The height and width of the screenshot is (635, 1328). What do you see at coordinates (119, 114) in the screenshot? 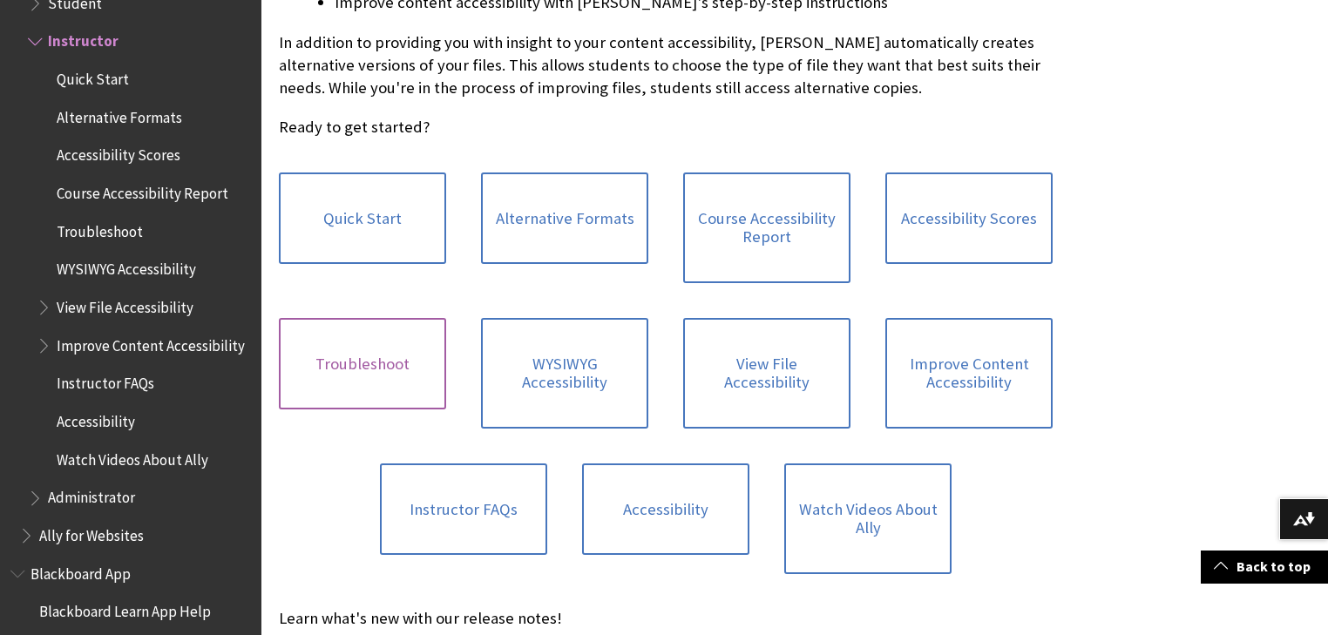
I see `span: Alternative Formats` at bounding box center [119, 114].